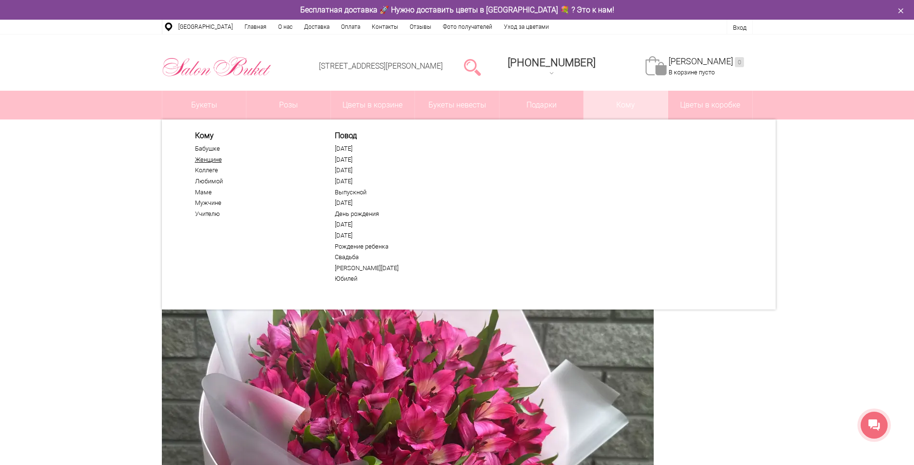  Describe the element at coordinates (394, 193) in the screenshot. I see `a: Выпускной` at that location.